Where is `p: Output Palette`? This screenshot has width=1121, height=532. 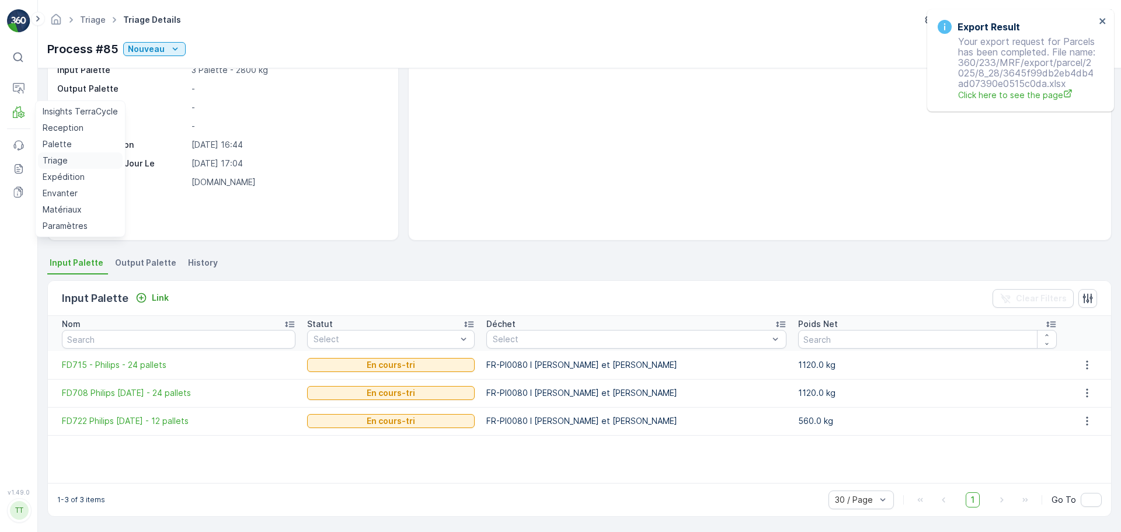
p: Output Palette is located at coordinates (122, 89).